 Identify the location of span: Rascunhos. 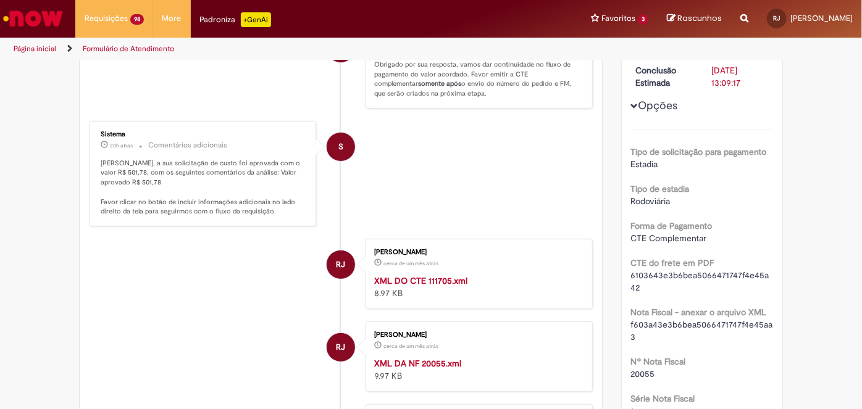
(699, 18).